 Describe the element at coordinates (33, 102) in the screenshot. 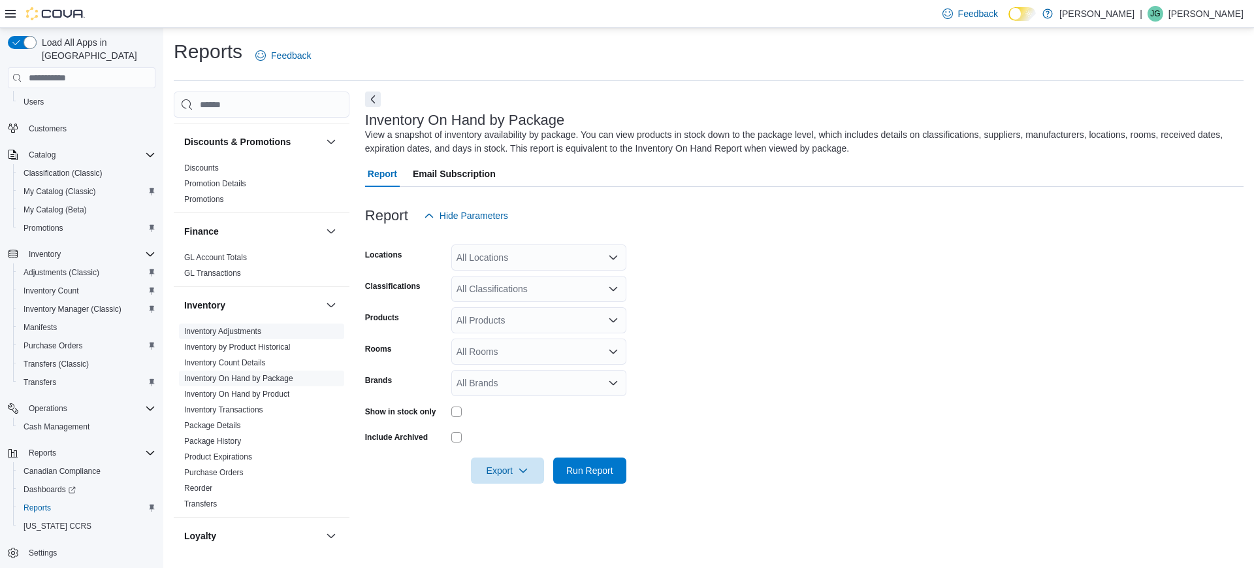

I see `a: Users` at that location.